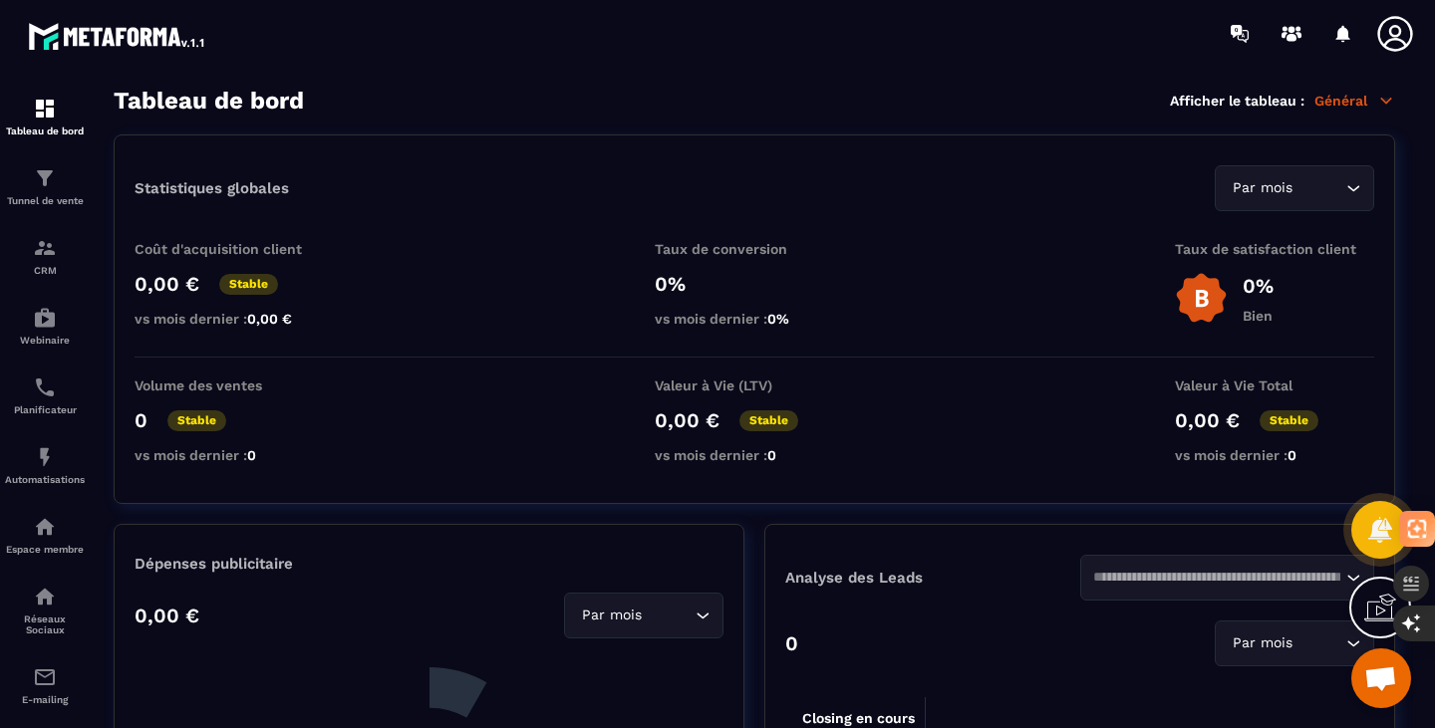 This screenshot has height=728, width=1435. Describe the element at coordinates (45, 535) in the screenshot. I see `a: automationsautomationsEspace membre` at that location.